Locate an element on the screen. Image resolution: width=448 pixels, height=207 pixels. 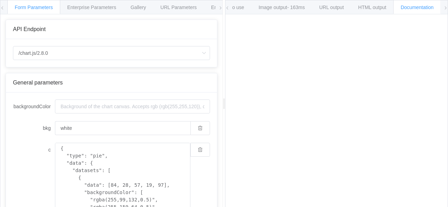
span: Gallery is located at coordinates (138, 7).